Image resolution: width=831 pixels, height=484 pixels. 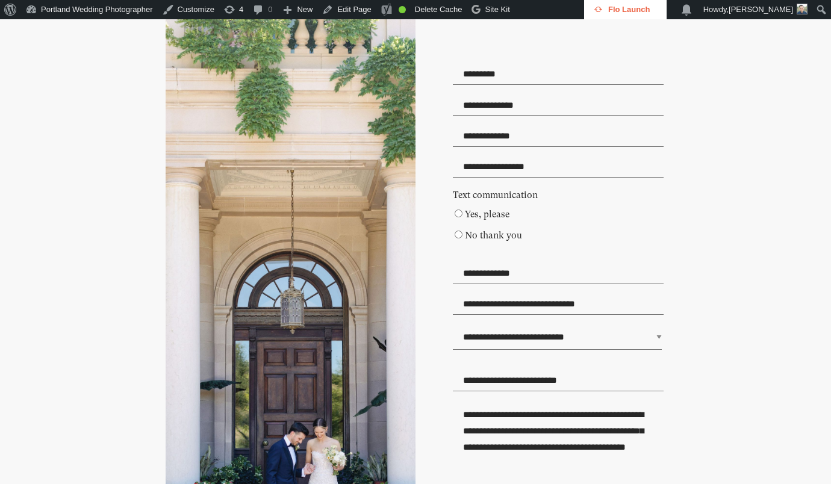 I want to click on label: Text communication, so click(x=558, y=195).